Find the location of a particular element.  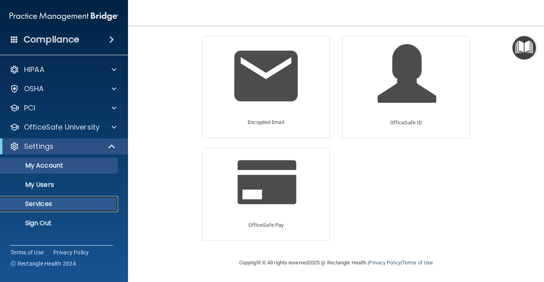

a: OfficeSafe ID is located at coordinates (406, 87).